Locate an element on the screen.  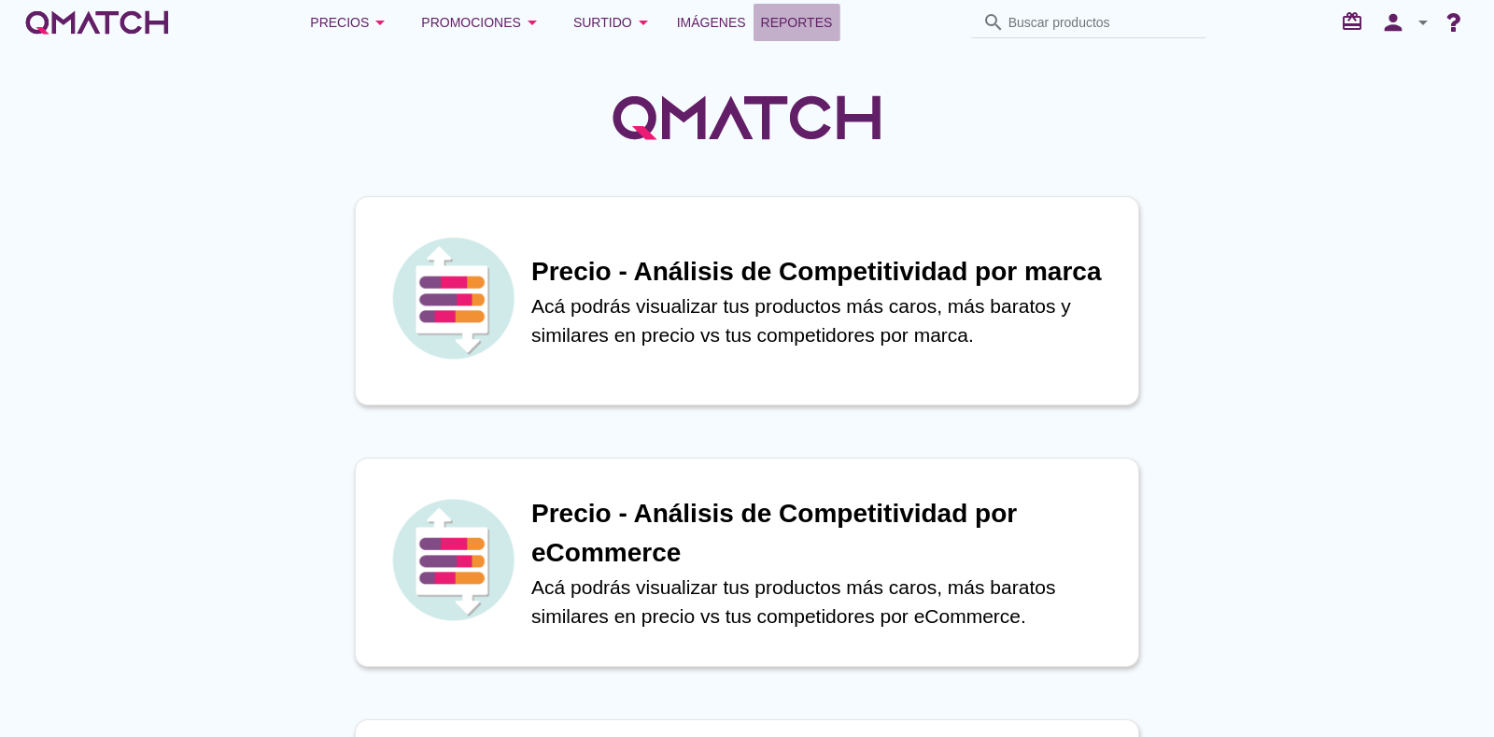
a: iconPrecio - Análisis de Competitividad por eCommerceAcá podrás visualizar tus productos más caro... is located at coordinates (747, 562).